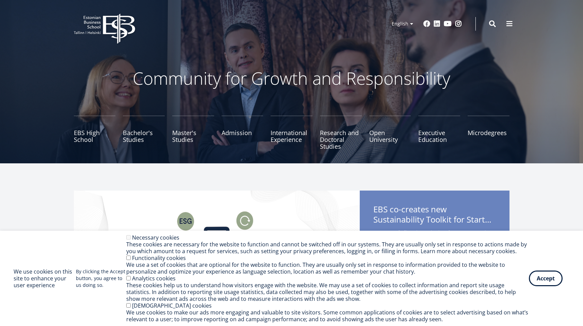 This screenshot has height=326, width=583. I want to click on label: Functionality cookies, so click(159, 258).